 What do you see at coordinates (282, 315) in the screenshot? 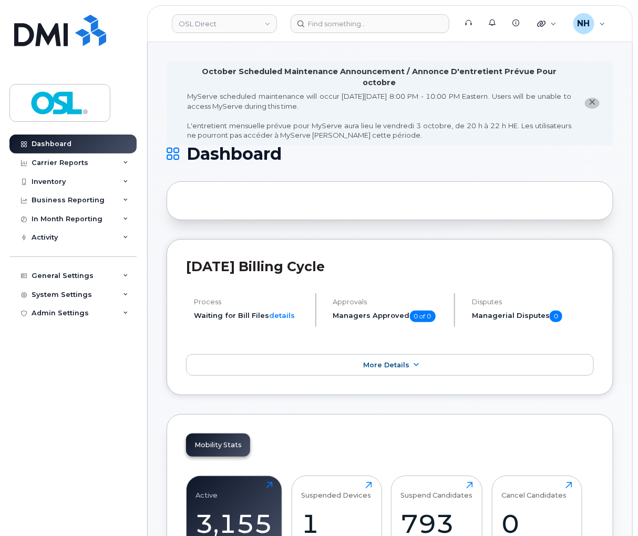
I see `a: details` at bounding box center [282, 315].